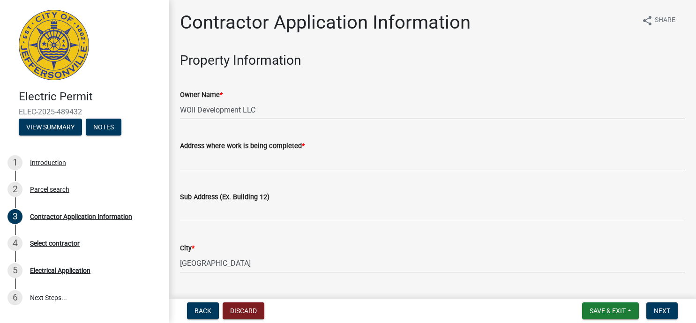  I want to click on label: City, so click(187, 248).